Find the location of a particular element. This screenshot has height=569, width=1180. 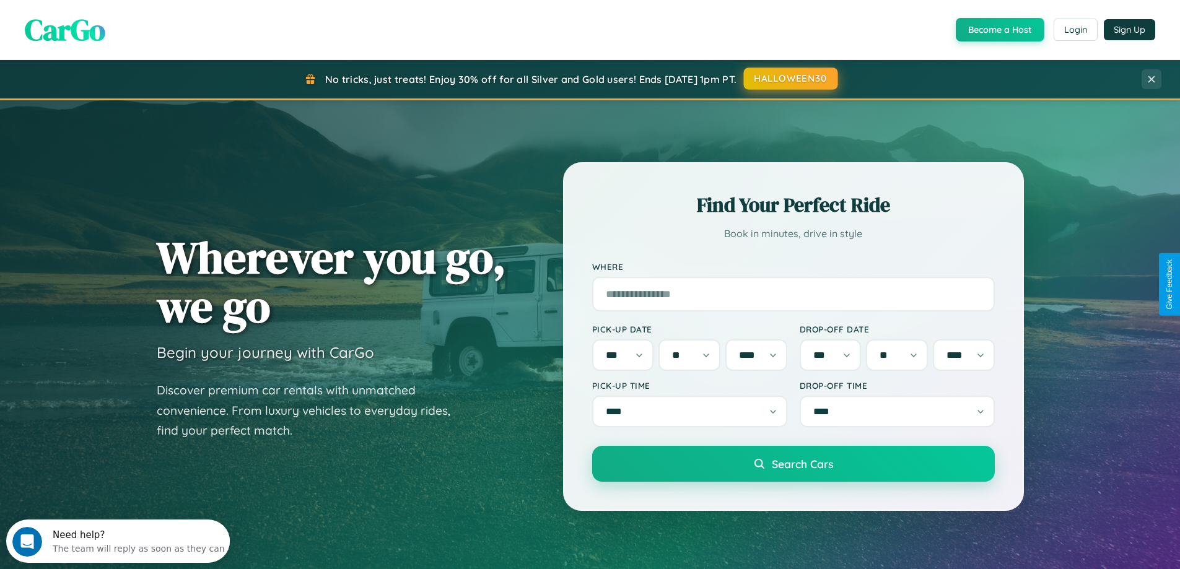

label: Drop-off Time is located at coordinates (897, 385).